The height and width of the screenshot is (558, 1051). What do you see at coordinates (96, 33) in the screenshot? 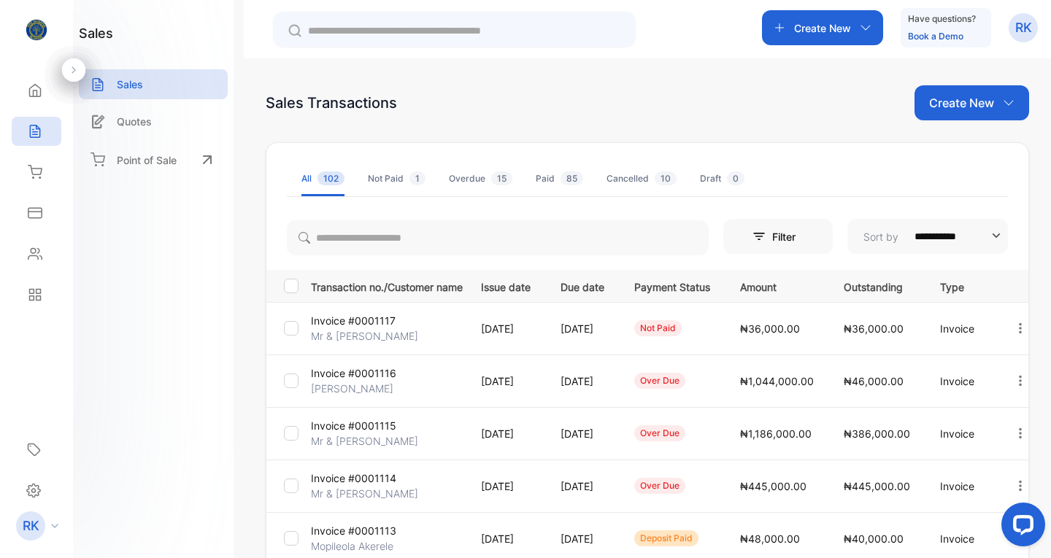
I see `h1: sales` at bounding box center [96, 33].